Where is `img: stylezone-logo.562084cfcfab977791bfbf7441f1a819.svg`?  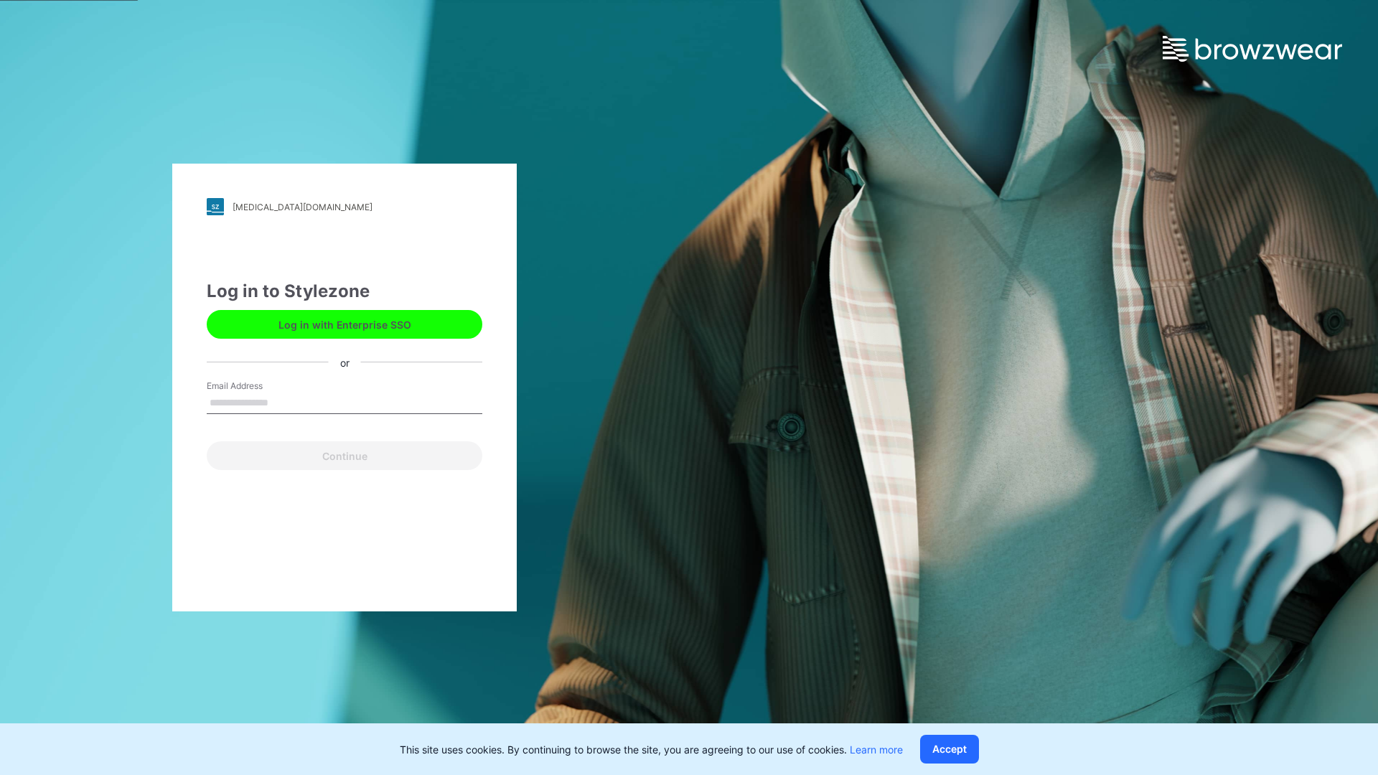
img: stylezone-logo.562084cfcfab977791bfbf7441f1a819.svg is located at coordinates (215, 207).